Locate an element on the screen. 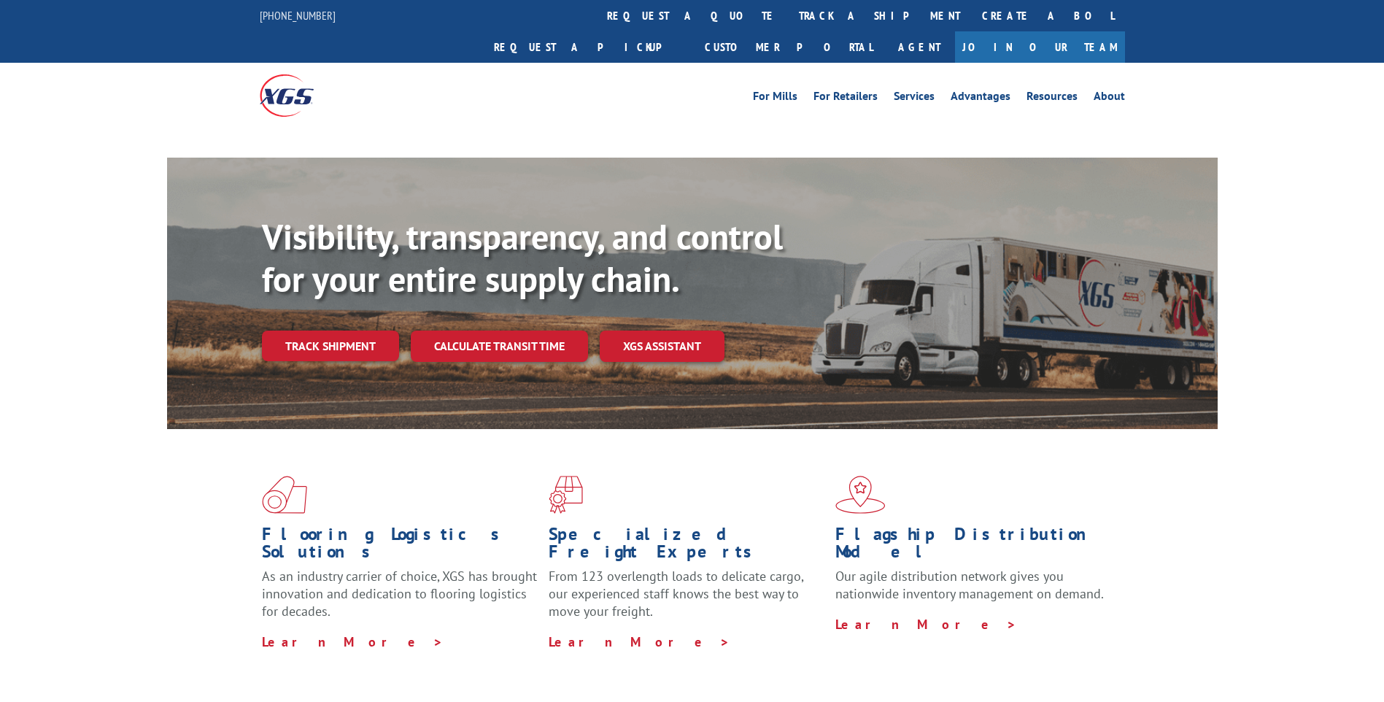 The height and width of the screenshot is (702, 1384). img: xgs-icon-total-supply-chain-intelligence-red is located at coordinates (285, 495).